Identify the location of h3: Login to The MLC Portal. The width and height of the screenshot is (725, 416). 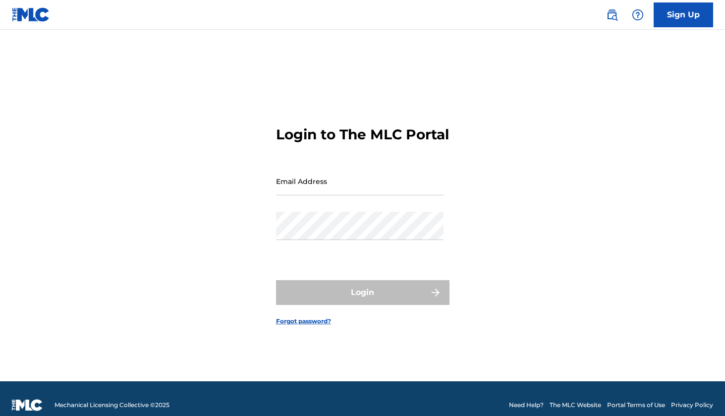
(362, 134).